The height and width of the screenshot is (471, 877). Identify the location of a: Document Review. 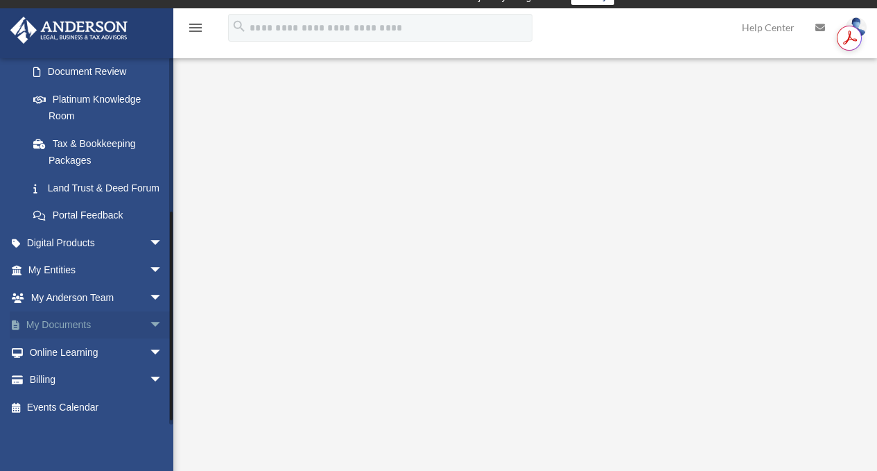
(101, 72).